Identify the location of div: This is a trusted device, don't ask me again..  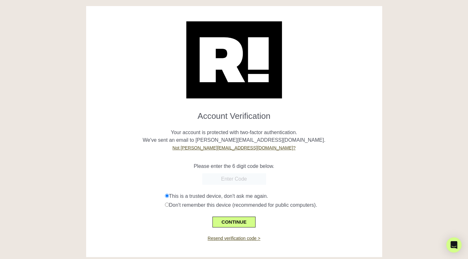
(271, 197).